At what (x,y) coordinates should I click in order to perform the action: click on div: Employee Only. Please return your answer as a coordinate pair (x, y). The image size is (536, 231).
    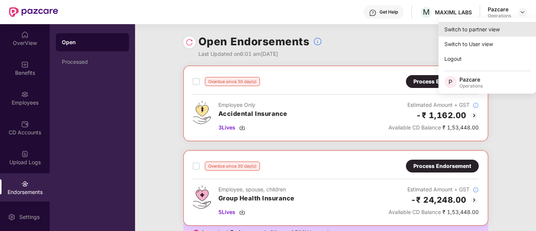
    Looking at the image, I should click on (253, 105).